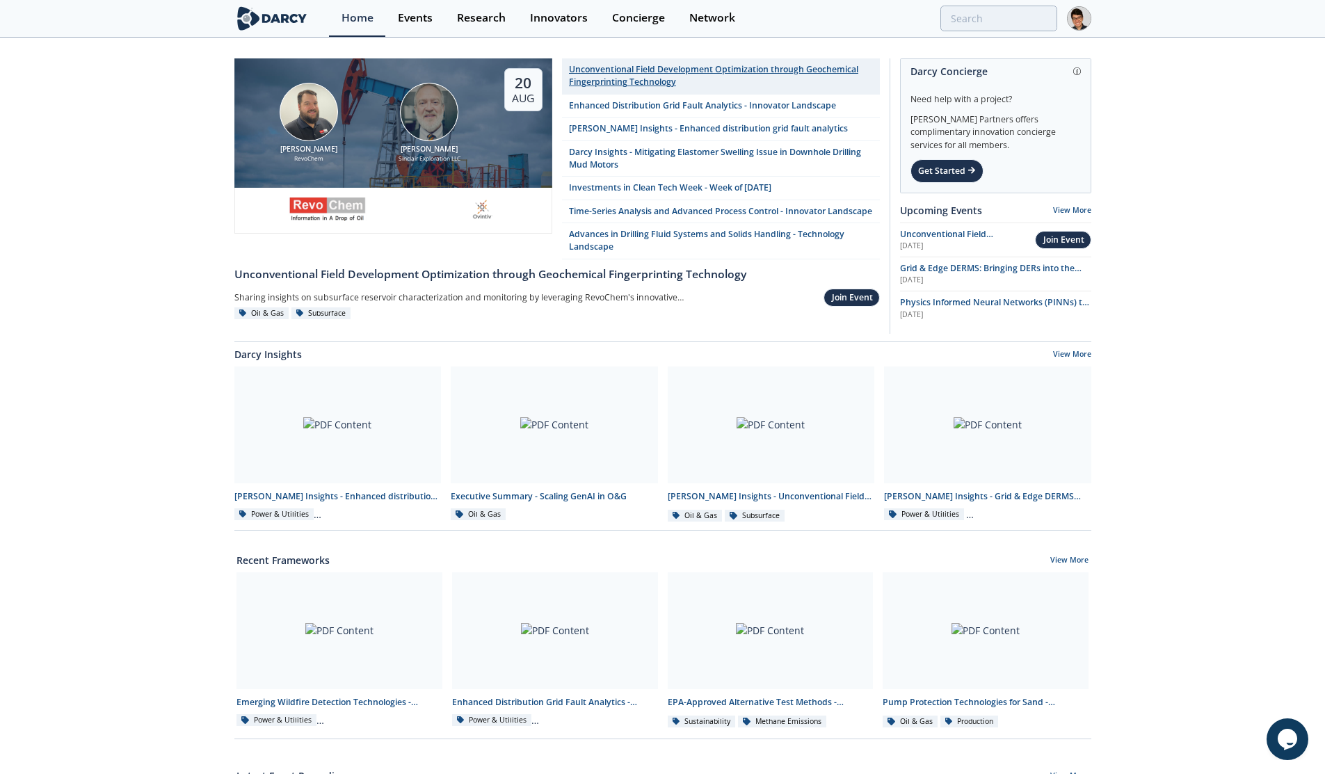  Describe the element at coordinates (721, 211) in the screenshot. I see `a: Time-Series Analysis and Advanced Process Control - Innovator Landscape` at that location.